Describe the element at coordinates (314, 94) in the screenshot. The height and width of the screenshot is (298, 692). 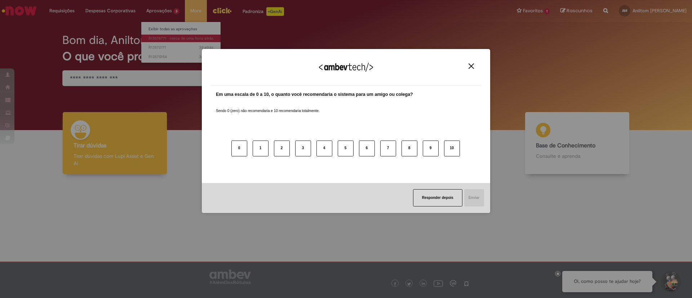
I see `label: Em uma escala de 0 a 10, o quanto você recomendaria o sistema para um amigo ou colega?` at that location.